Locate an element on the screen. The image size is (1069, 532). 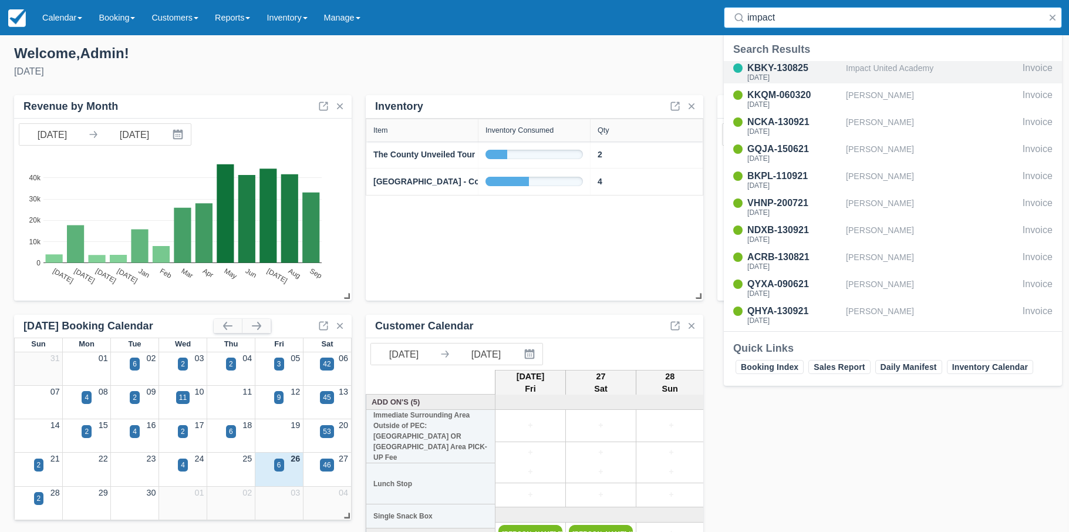
img: checkfront-main-nav-mini-logo.png is located at coordinates (17, 18).